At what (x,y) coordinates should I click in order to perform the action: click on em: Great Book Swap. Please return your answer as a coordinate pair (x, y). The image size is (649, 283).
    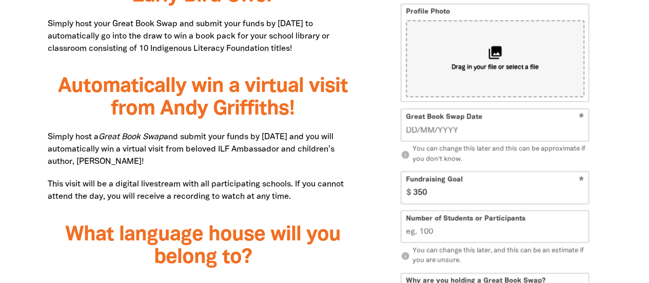
    Looking at the image, I should click on (131, 137).